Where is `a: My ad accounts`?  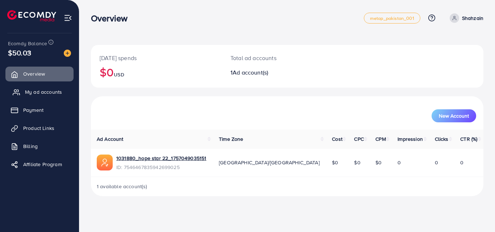
a: My ad accounts is located at coordinates (40, 92).